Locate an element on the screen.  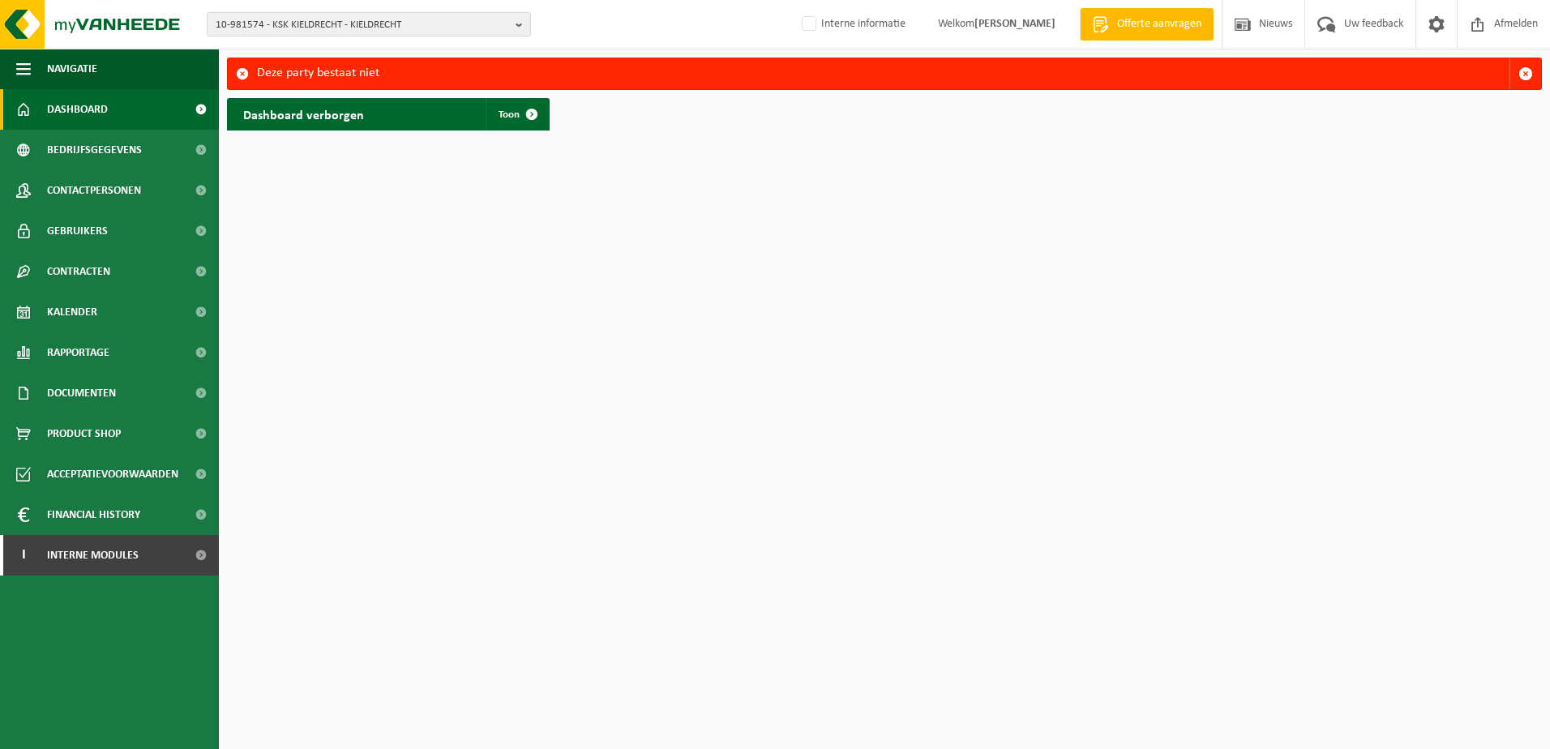
span: Financial History is located at coordinates (93, 515).